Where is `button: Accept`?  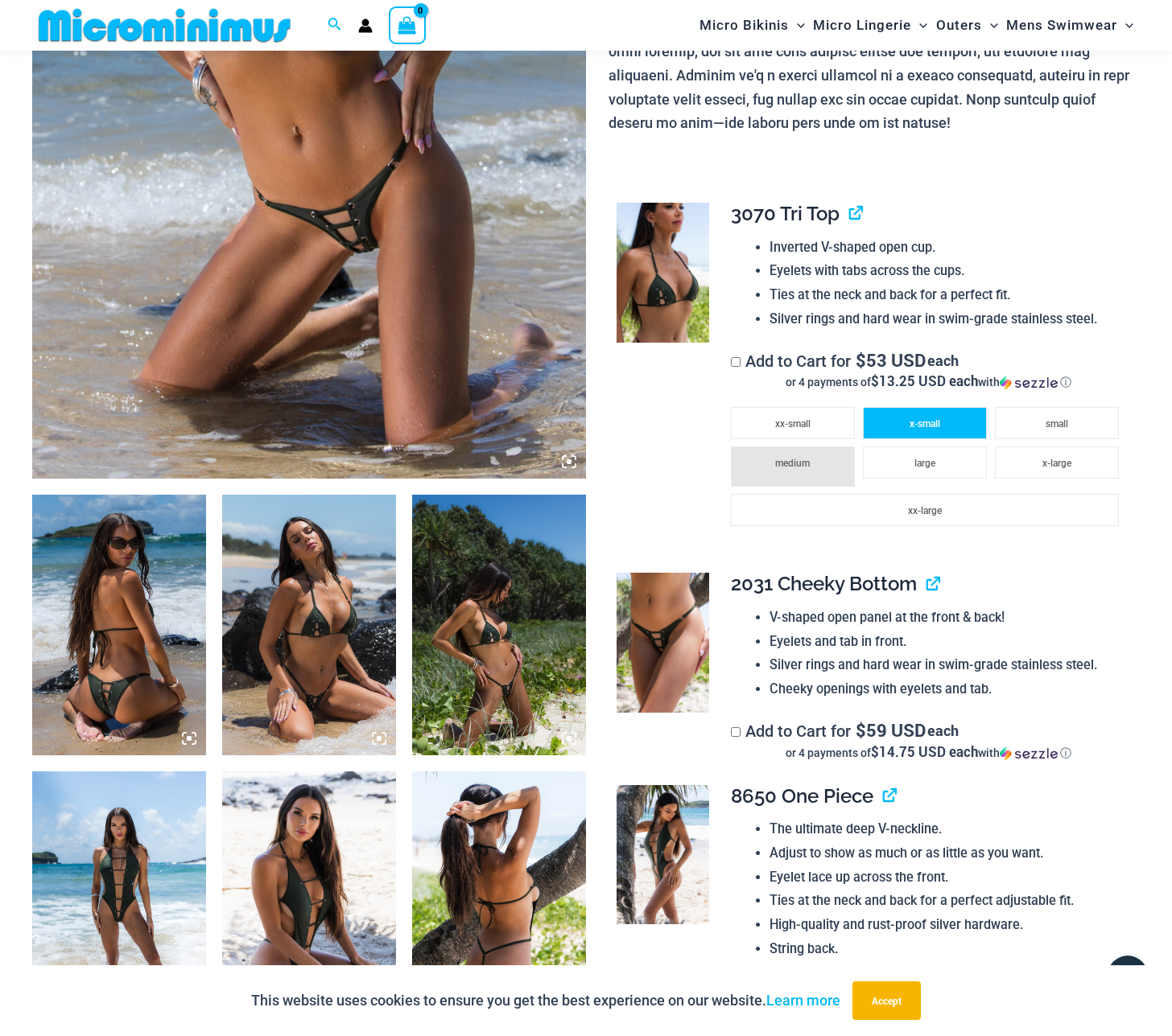 button: Accept is located at coordinates (886, 1001).